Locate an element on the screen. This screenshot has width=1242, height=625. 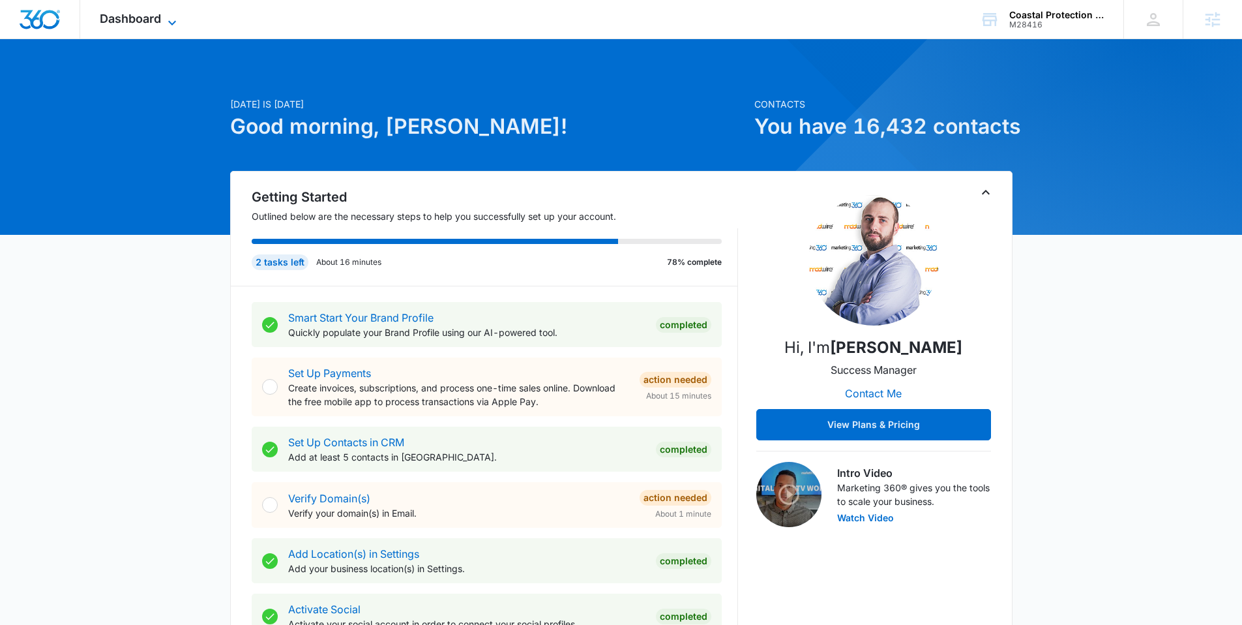
p: Quickly populate your Brand Profile using our AI-powered tool. is located at coordinates (467, 332).